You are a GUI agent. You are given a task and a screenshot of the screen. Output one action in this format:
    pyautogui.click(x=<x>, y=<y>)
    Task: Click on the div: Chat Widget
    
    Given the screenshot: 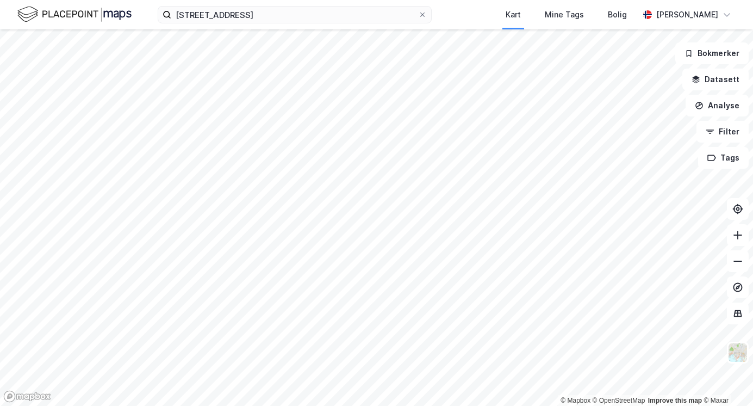 What is the action you would take?
    pyautogui.click(x=726, y=379)
    